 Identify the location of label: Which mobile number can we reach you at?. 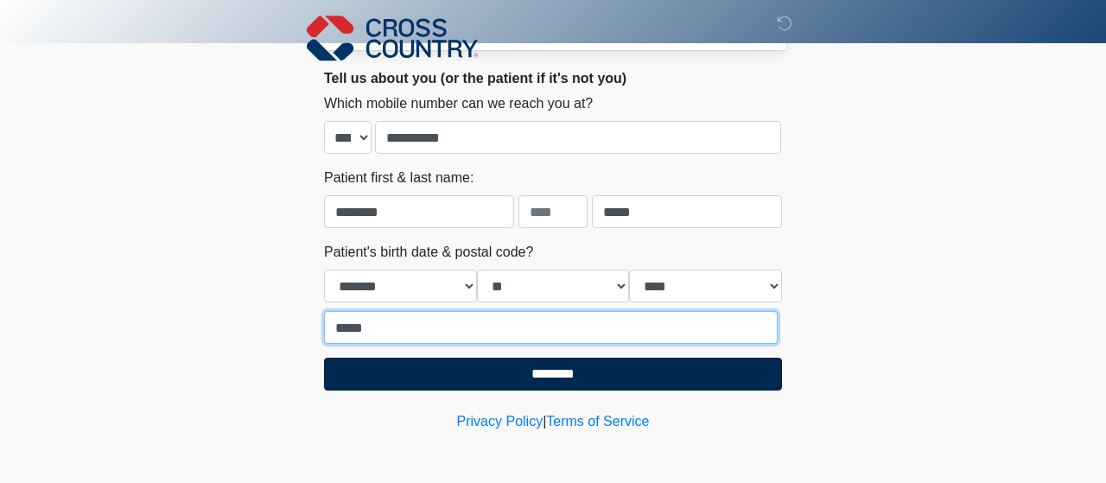
(458, 104).